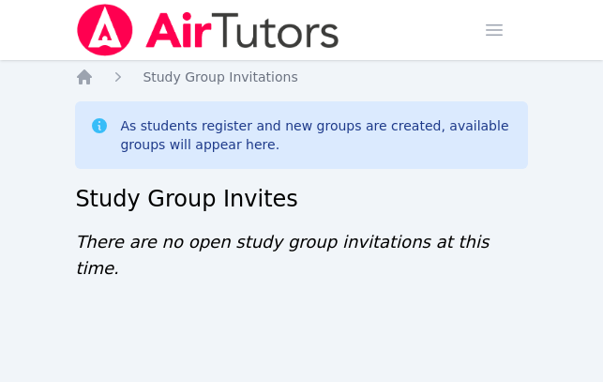 The width and height of the screenshot is (603, 382). Describe the element at coordinates (281, 254) in the screenshot. I see `span: There are no open study group invitations at this time.` at that location.